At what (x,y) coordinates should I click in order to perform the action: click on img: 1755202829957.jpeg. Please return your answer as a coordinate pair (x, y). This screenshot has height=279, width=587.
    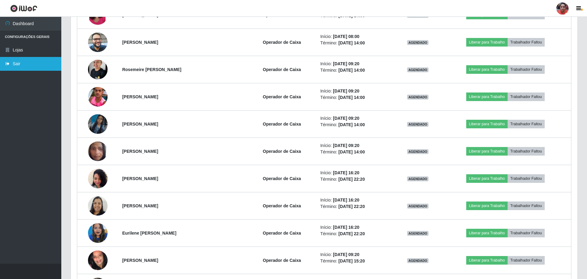
    Looking at the image, I should click on (98, 151).